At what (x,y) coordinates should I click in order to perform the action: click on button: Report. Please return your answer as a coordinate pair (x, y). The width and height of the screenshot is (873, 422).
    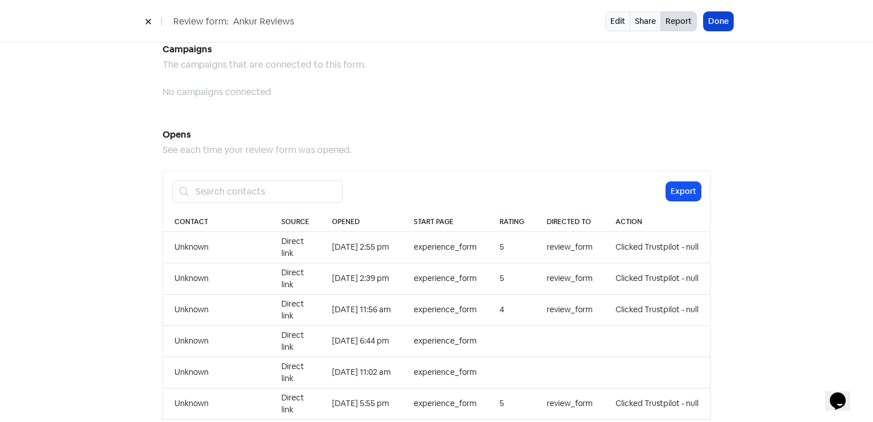
    Looking at the image, I should click on (679, 21).